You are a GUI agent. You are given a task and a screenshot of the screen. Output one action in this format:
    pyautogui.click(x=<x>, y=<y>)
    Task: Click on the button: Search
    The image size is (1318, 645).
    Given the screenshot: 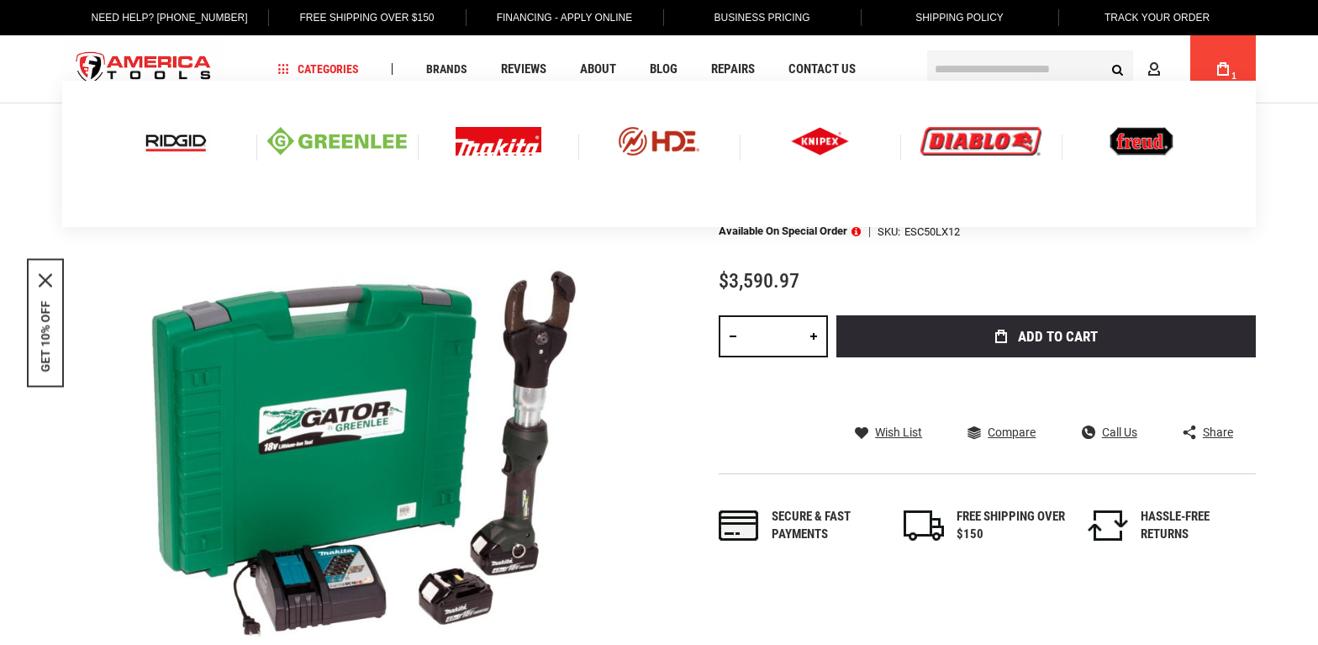 What is the action you would take?
    pyautogui.click(x=1117, y=69)
    